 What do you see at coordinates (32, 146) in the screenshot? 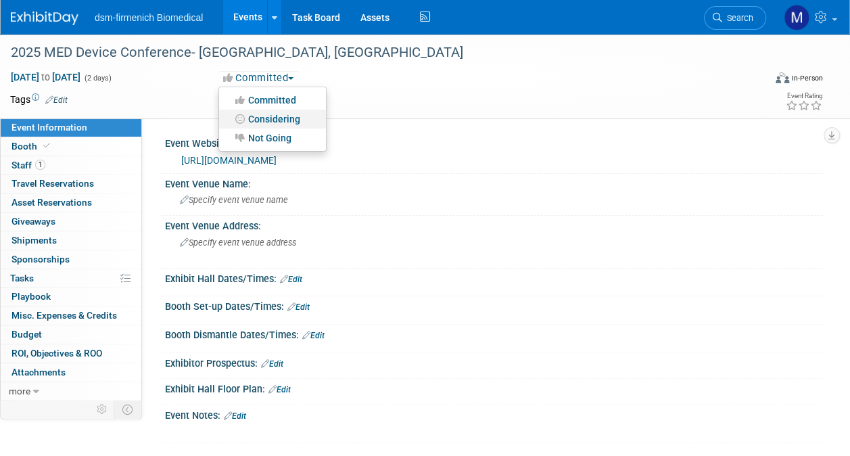
I see `span: Booth` at bounding box center [32, 146].